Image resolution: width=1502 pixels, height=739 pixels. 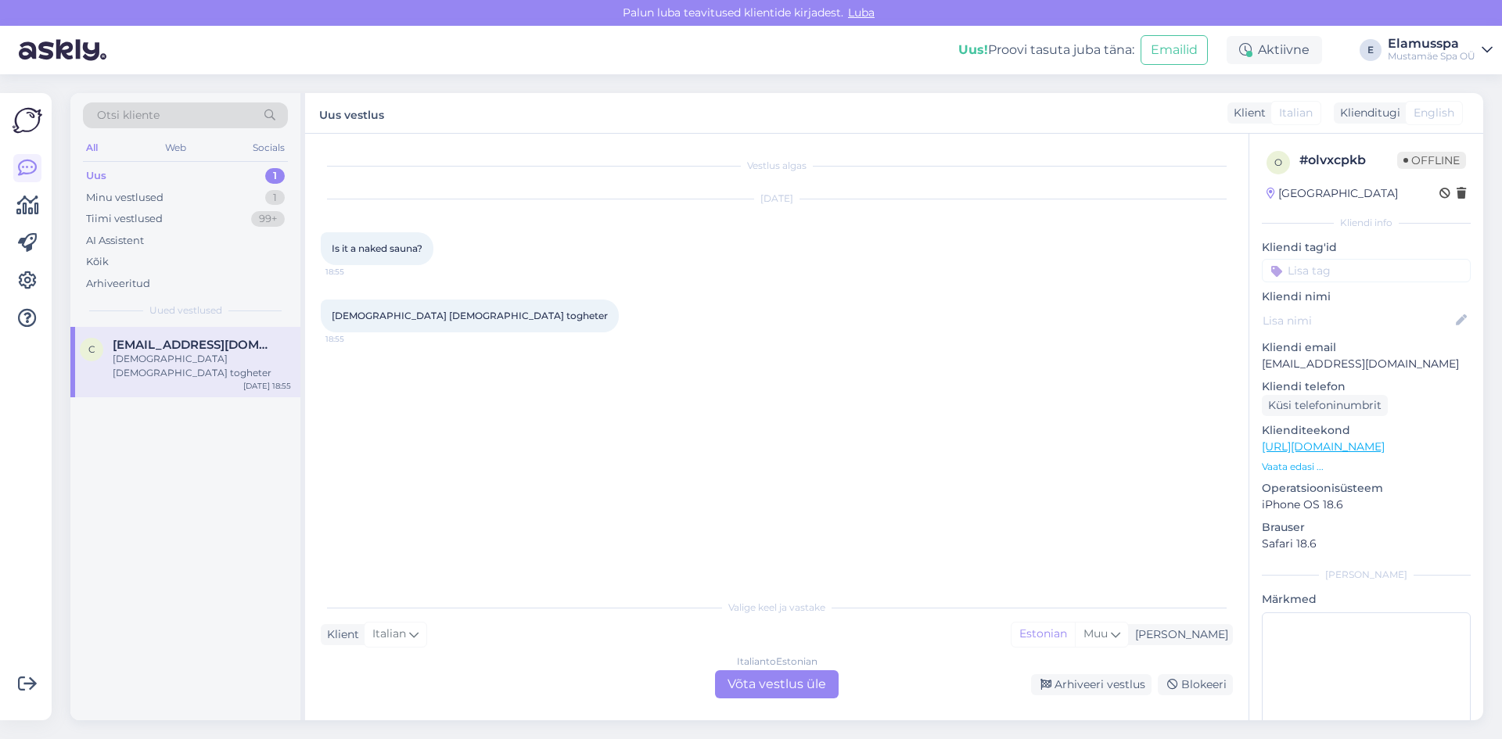 I want to click on p: Vaata edasi ..., so click(x=1366, y=467).